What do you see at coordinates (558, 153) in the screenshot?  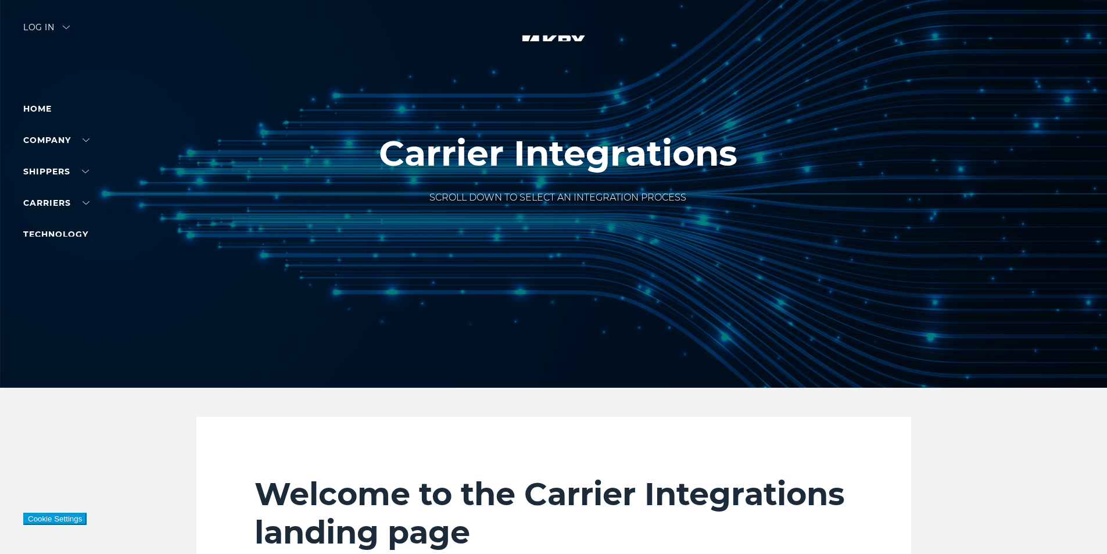 I see `h1: Carrier Integrations` at bounding box center [558, 153].